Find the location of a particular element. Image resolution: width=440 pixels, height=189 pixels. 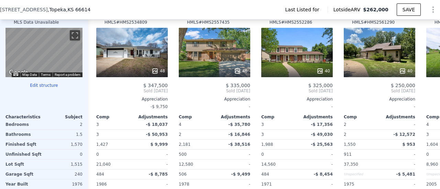

a: Open this area in Google Maps (opens a new window) is located at coordinates (19, 73).